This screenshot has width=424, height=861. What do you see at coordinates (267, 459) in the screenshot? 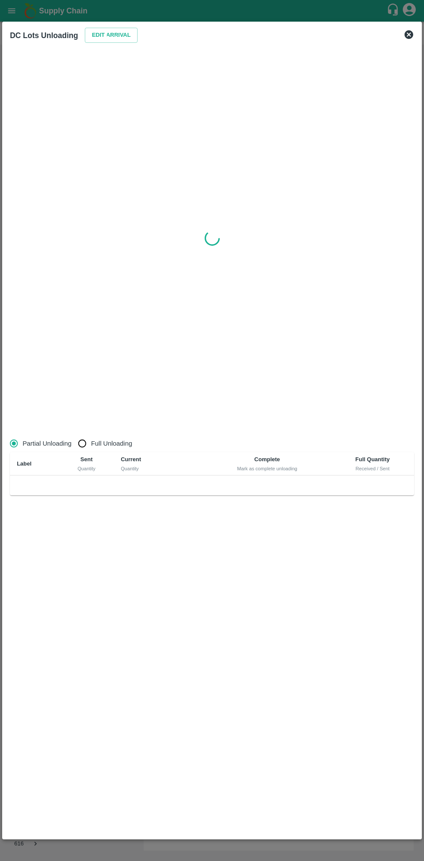
I see `b: Complete` at bounding box center [267, 459].